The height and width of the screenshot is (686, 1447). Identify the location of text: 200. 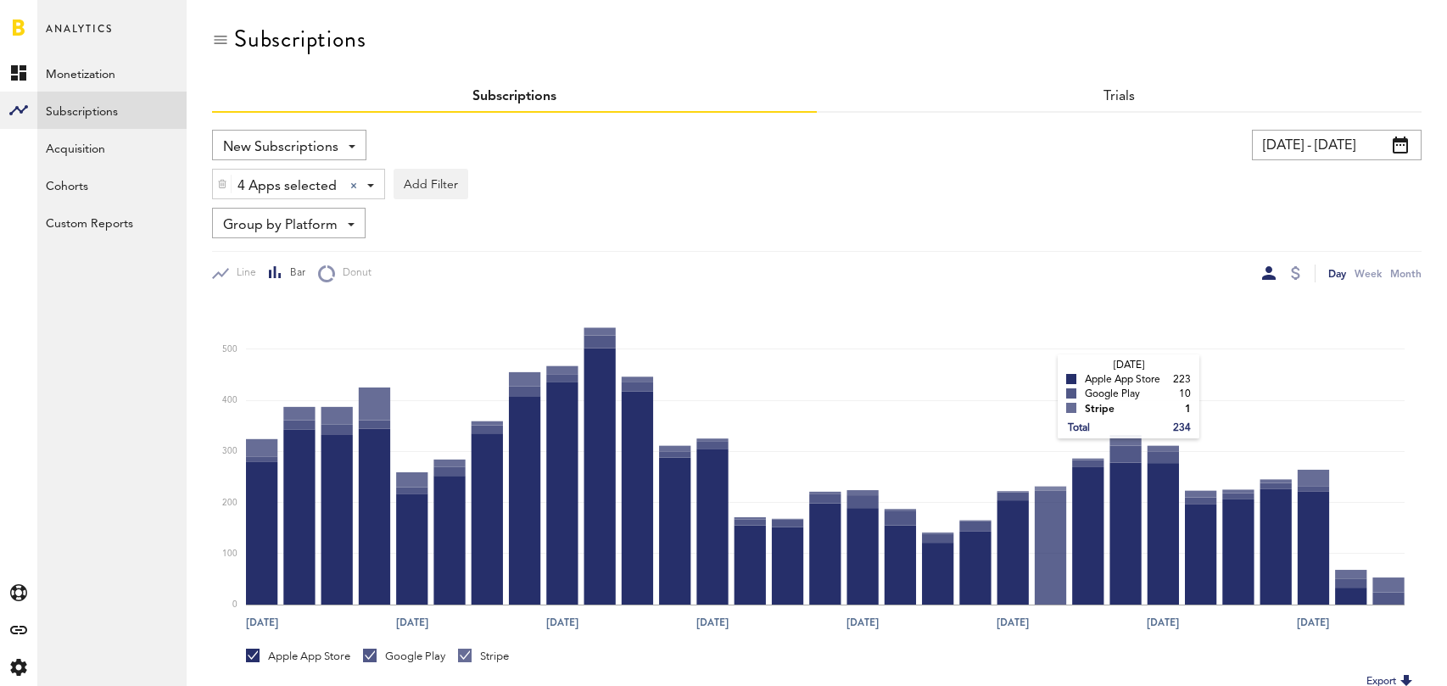
(230, 503).